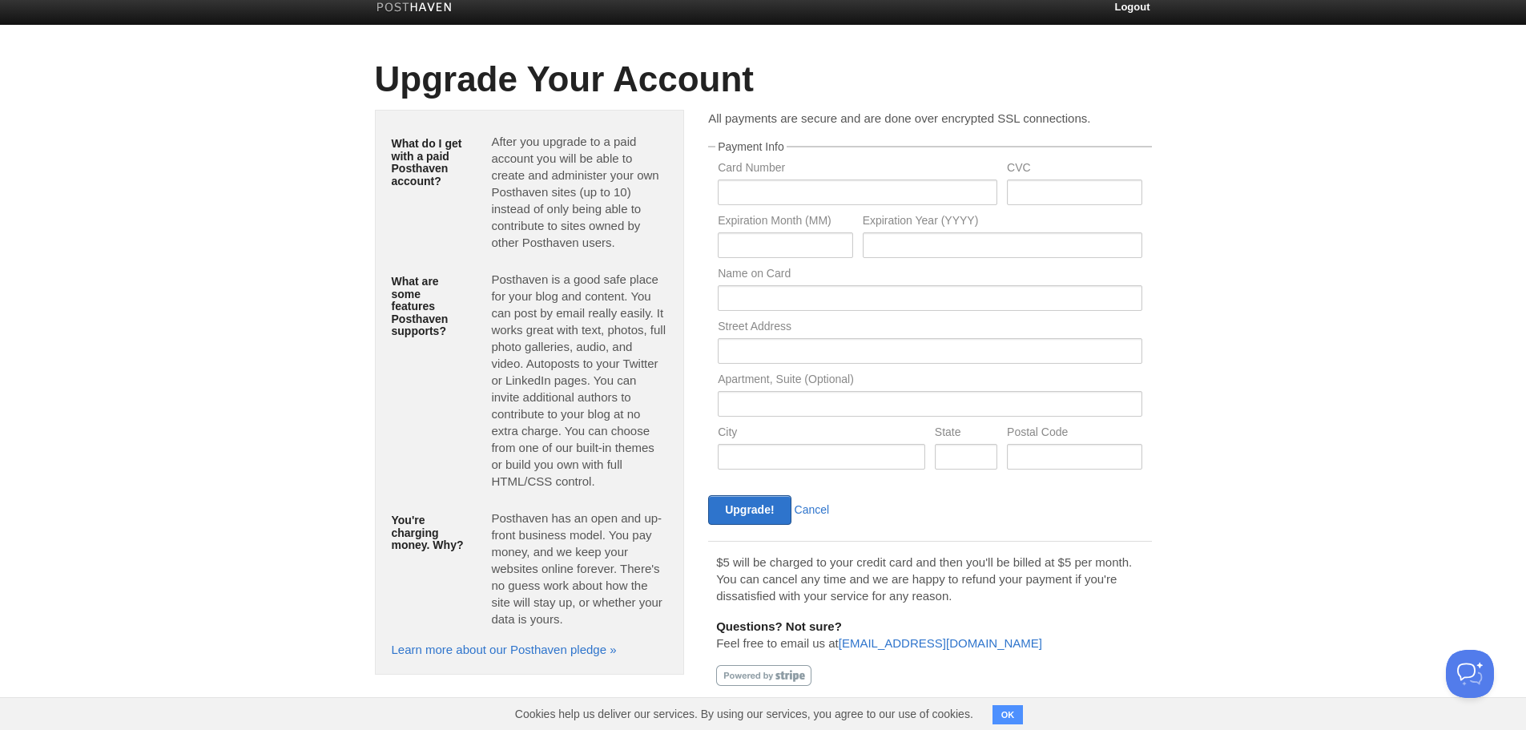 The width and height of the screenshot is (1526, 730). Describe the element at coordinates (750, 147) in the screenshot. I see `legend: Payment Info` at that location.